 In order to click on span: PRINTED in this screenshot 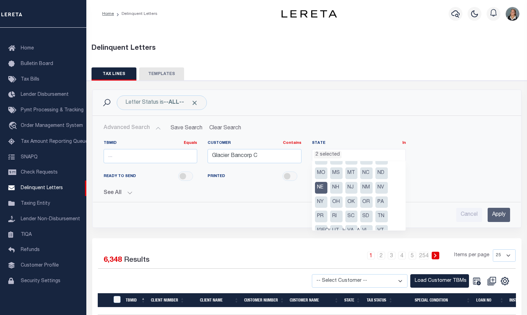, I will do `click(216, 176)`.